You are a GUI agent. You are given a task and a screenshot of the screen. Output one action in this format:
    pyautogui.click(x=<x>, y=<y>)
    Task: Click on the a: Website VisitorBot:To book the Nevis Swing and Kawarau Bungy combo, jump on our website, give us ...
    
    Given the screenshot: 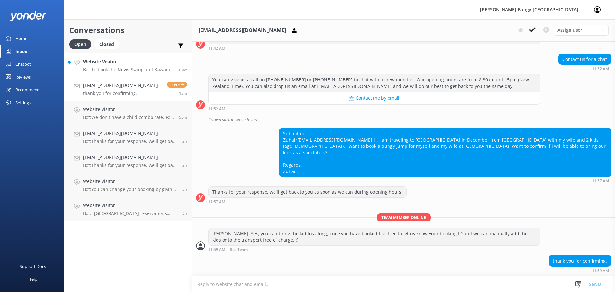 What is the action you would take?
    pyautogui.click(x=128, y=65)
    